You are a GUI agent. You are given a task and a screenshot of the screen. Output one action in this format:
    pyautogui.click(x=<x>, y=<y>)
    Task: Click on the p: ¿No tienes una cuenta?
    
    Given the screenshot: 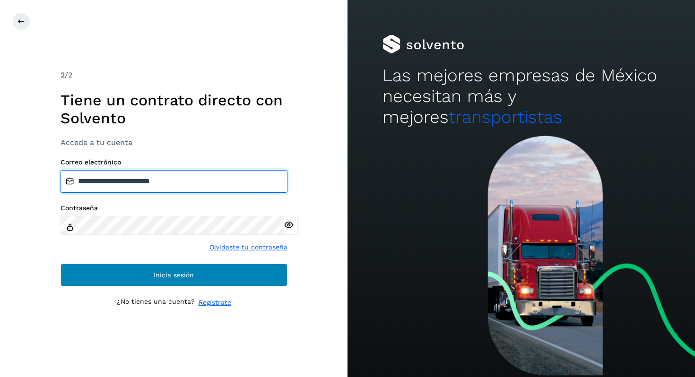 What is the action you would take?
    pyautogui.click(x=155, y=302)
    